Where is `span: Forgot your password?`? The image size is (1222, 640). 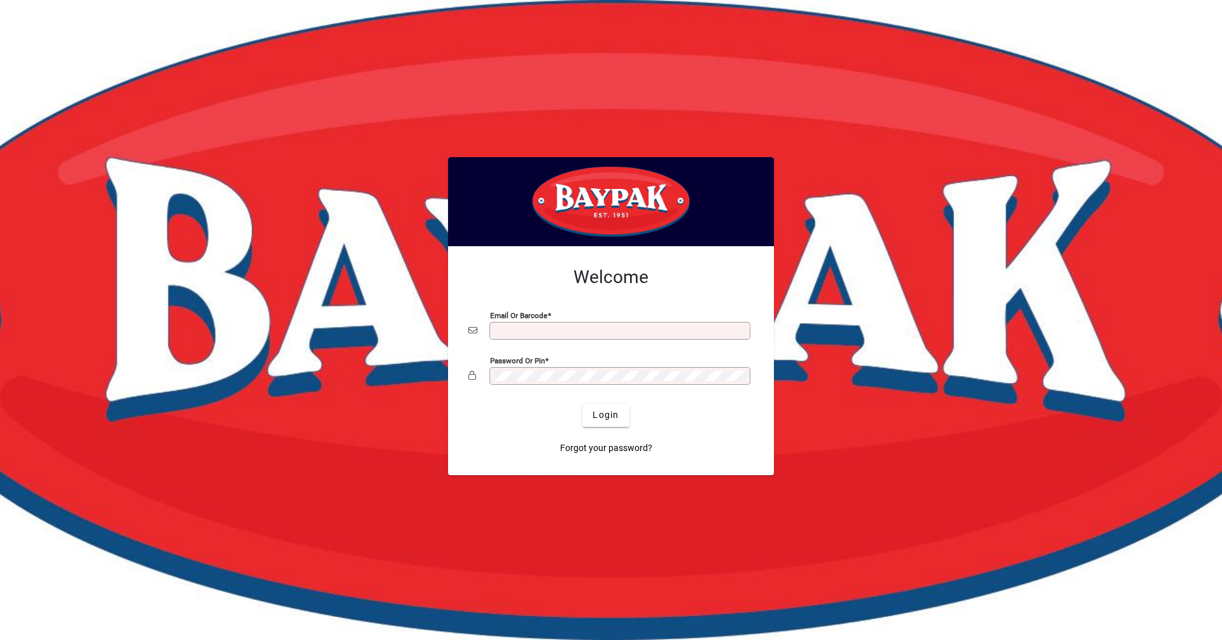
span: Forgot your password? is located at coordinates (606, 448).